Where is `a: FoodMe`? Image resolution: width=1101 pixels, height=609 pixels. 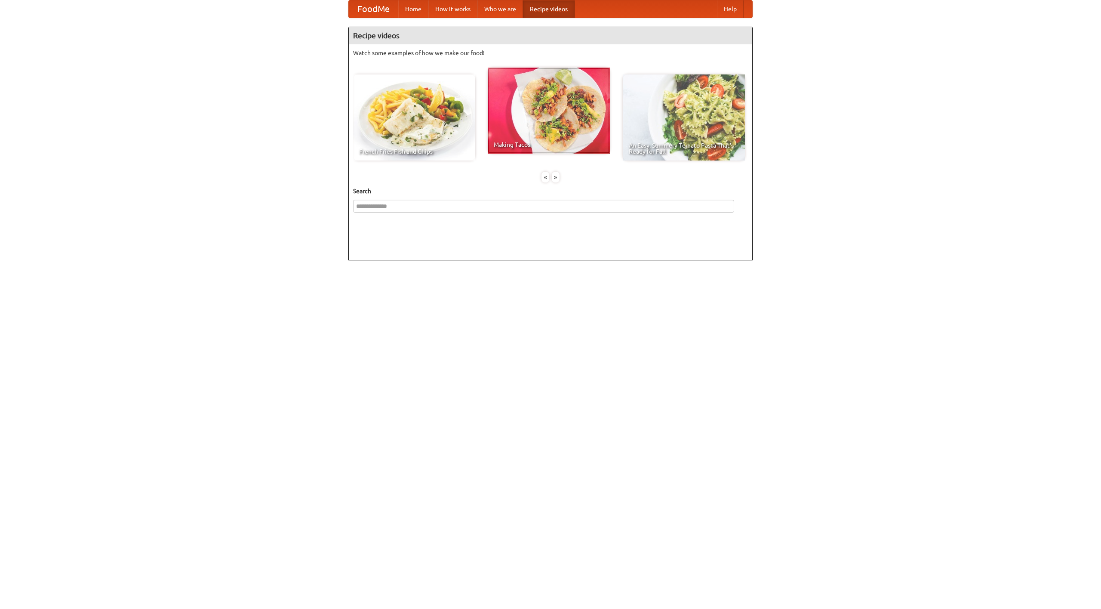 a: FoodMe is located at coordinates (373, 9).